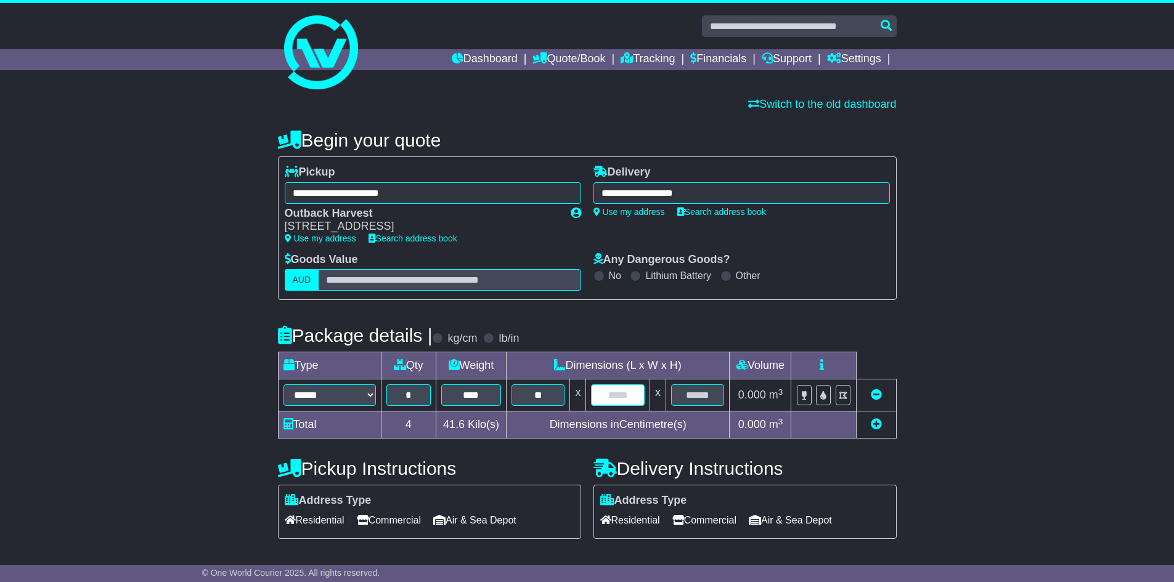 The height and width of the screenshot is (582, 1174). Describe the element at coordinates (453, 424) in the screenshot. I see `span: 41.6` at that location.